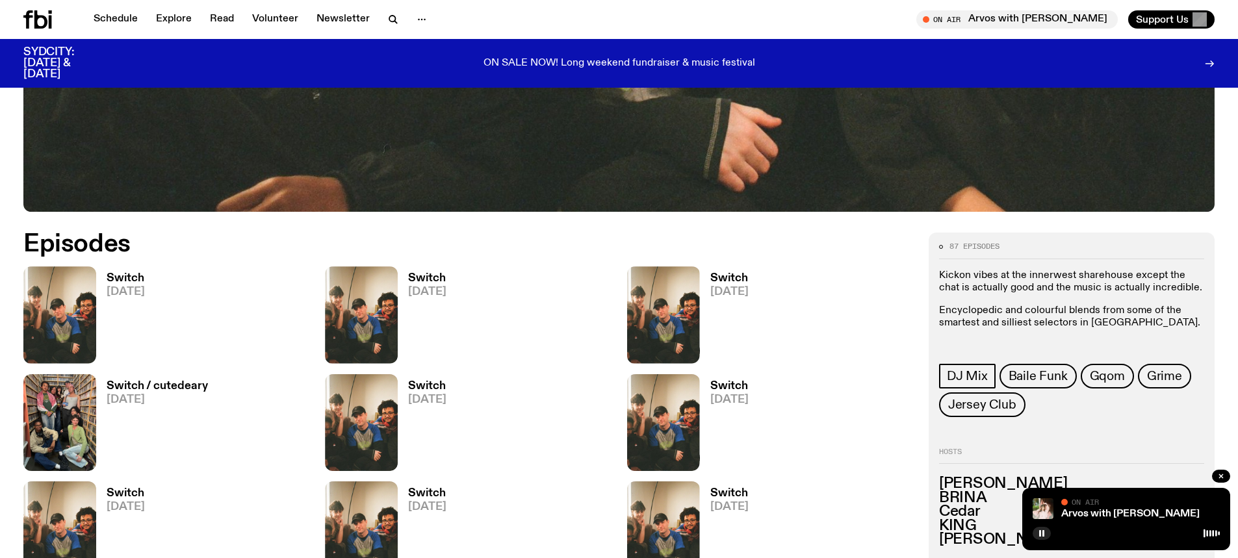  Describe the element at coordinates (1164, 376) in the screenshot. I see `a: Grime` at that location.